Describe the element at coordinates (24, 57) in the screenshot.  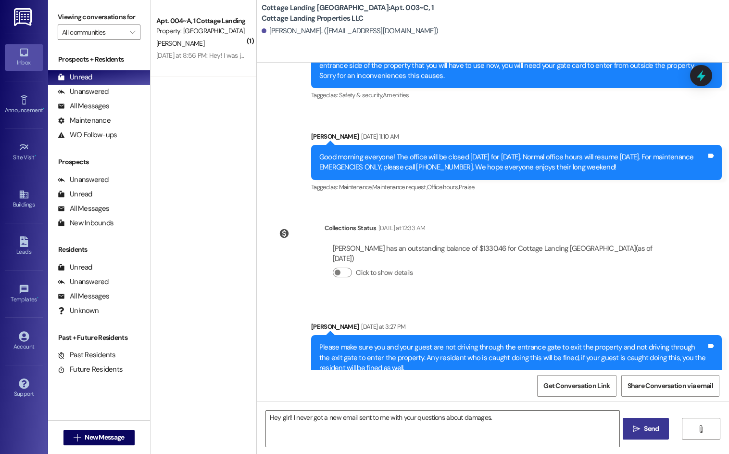
I see `a: Inbox` at that location.